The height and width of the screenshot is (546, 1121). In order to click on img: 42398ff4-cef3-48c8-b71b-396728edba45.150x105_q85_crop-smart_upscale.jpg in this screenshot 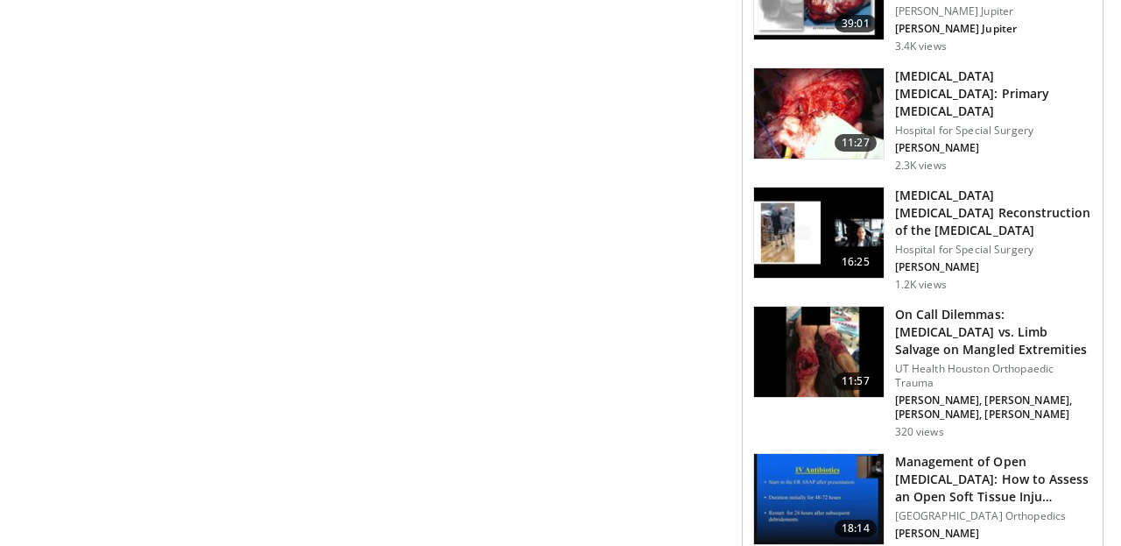, I will do `click(819, 352)`.